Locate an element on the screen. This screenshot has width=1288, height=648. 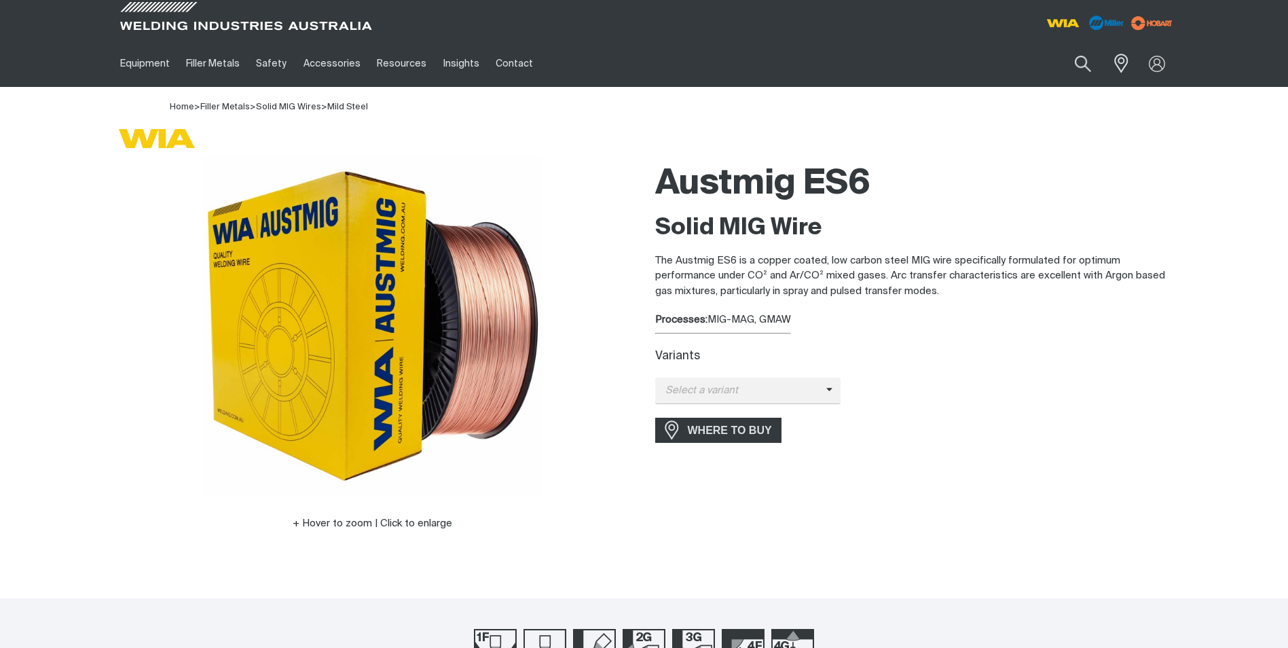
a: miller is located at coordinates (1151, 23).